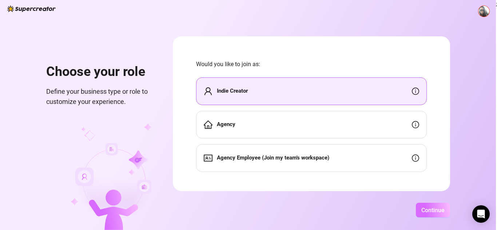  I want to click on span: Would you like to join as:, so click(311, 64).